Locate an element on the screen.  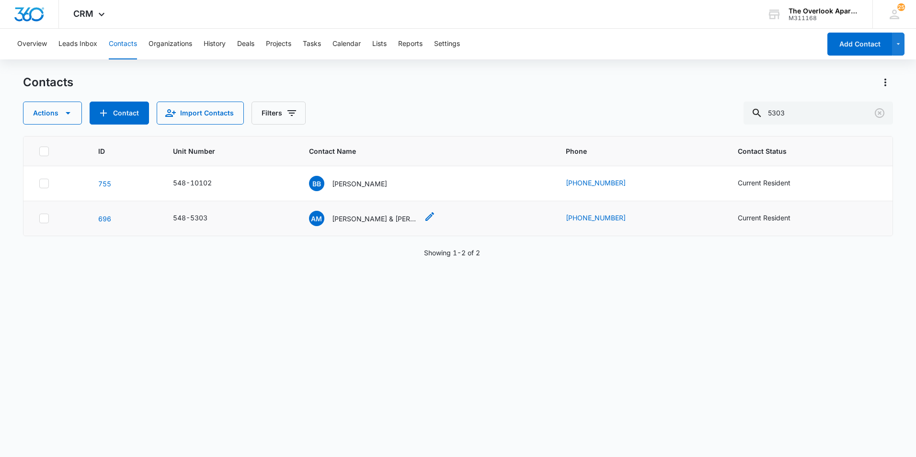
button: Import Contacts is located at coordinates (200, 113).